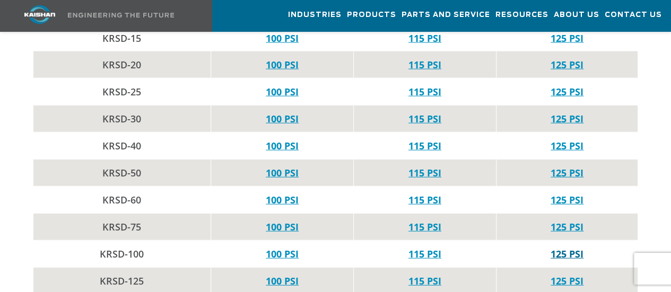 This screenshot has width=671, height=292. I want to click on a: About Us, so click(577, 15).